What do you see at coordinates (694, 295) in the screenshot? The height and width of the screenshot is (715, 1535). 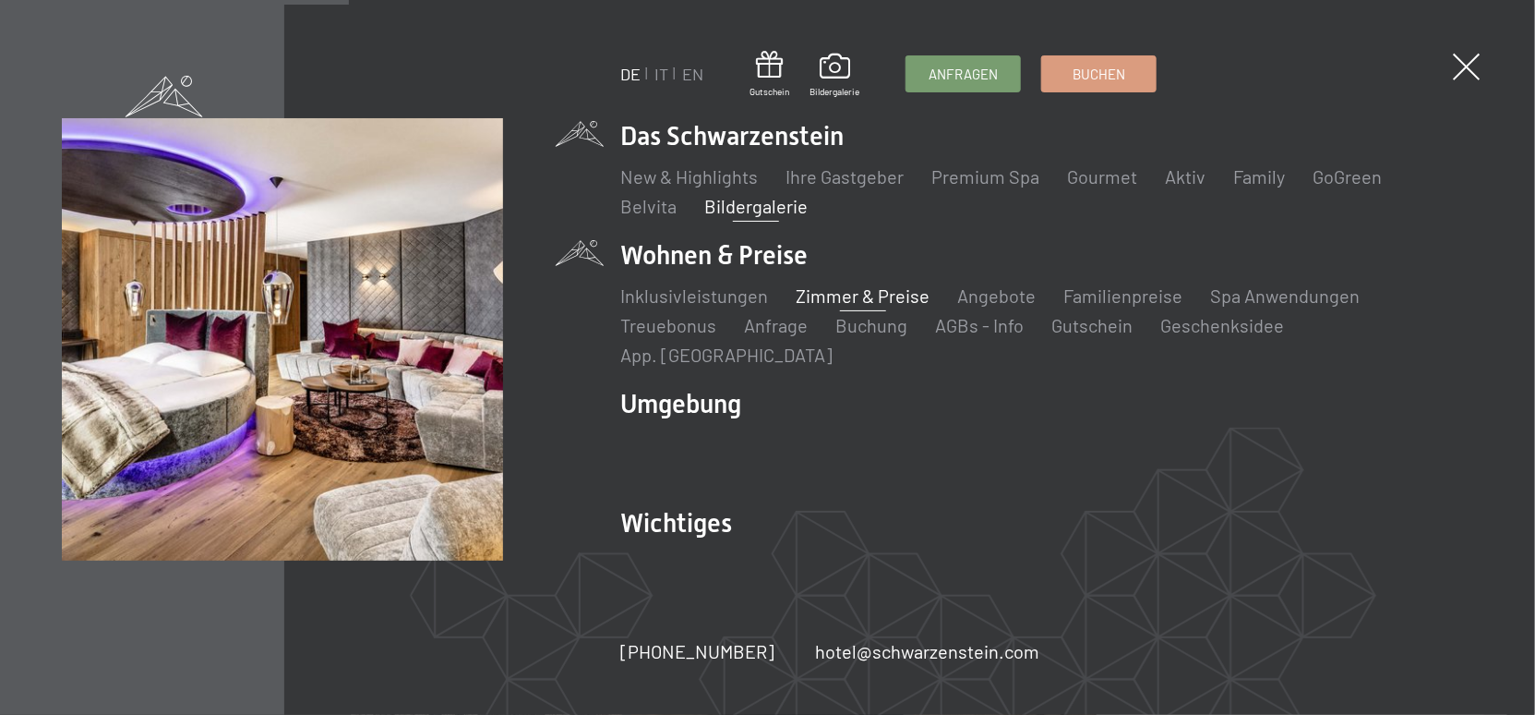 I see `a: Inklusivleistungen` at bounding box center [694, 295].